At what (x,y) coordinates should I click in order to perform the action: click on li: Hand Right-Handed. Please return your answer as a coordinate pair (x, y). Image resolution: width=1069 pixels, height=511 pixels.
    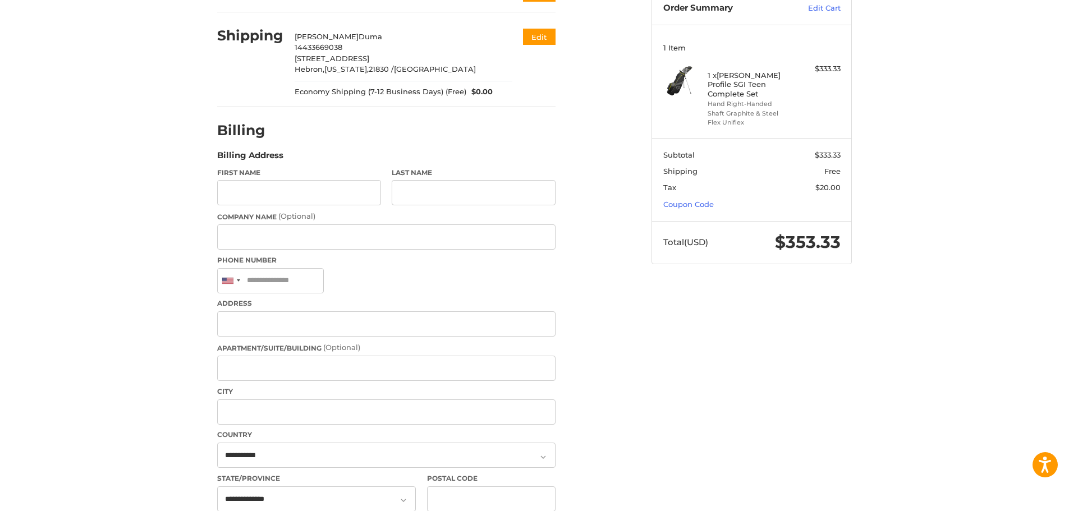
    Looking at the image, I should click on (750, 104).